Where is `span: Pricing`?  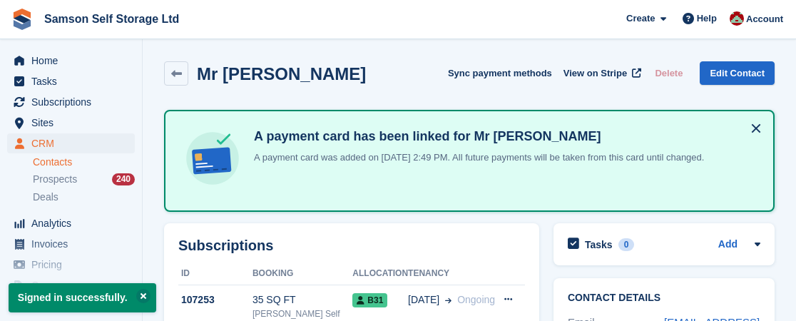 span: Pricing is located at coordinates (74, 265).